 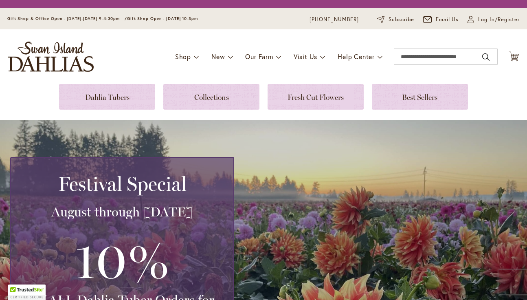 I want to click on button: Search, so click(x=486, y=57).